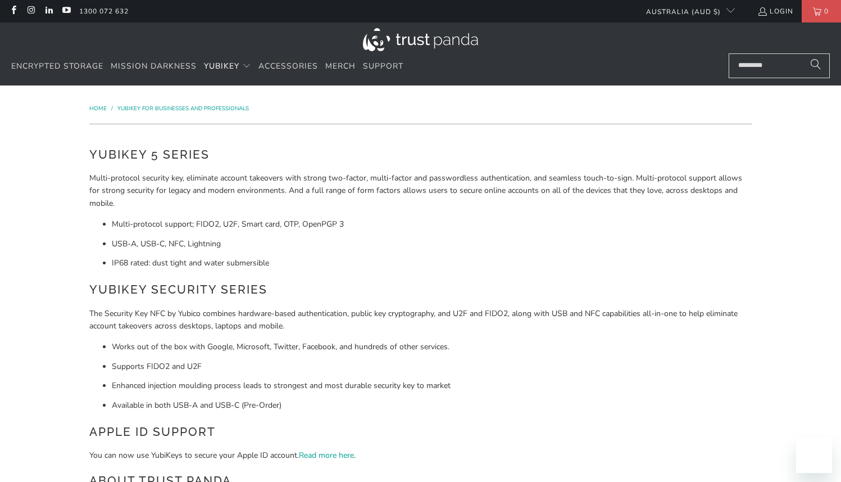 The height and width of the screenshot is (482, 841). Describe the element at coordinates (153, 66) in the screenshot. I see `a: Mission Darkness` at that location.